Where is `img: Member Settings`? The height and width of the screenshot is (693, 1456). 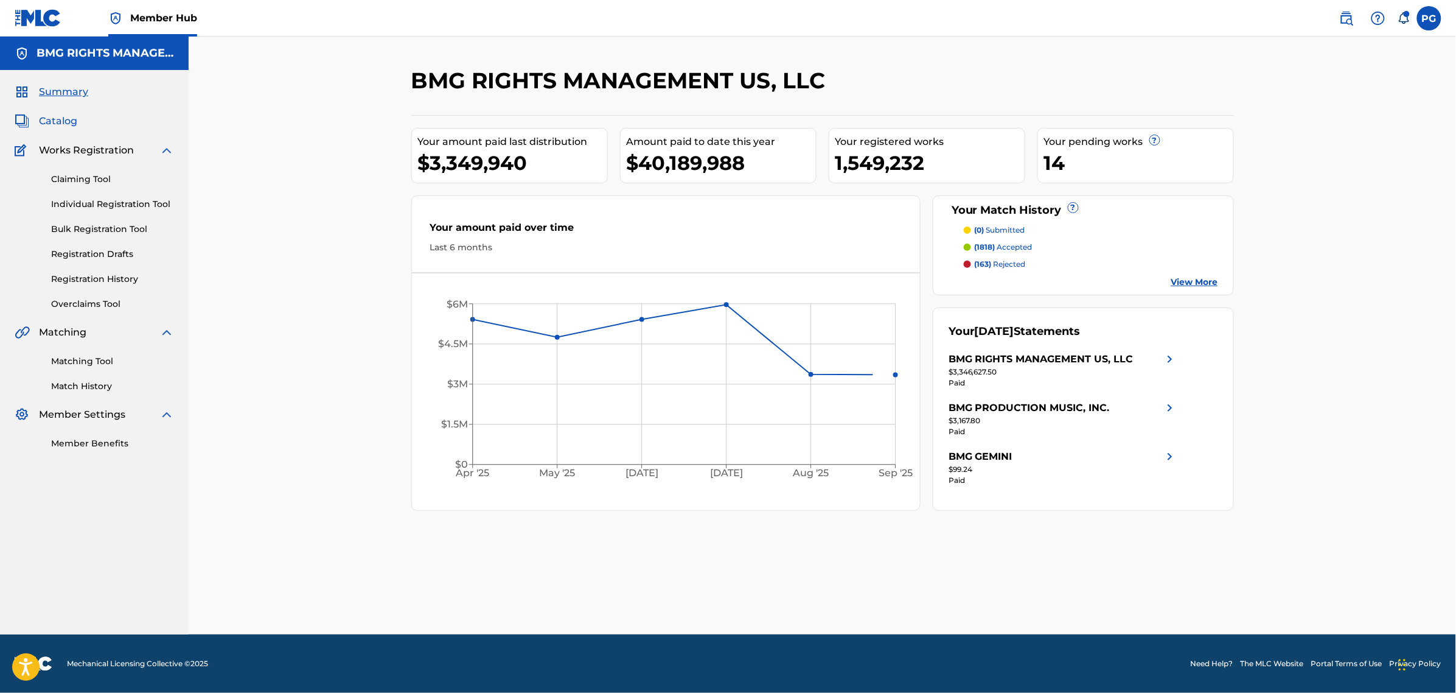
img: Member Settings is located at coordinates (22, 414).